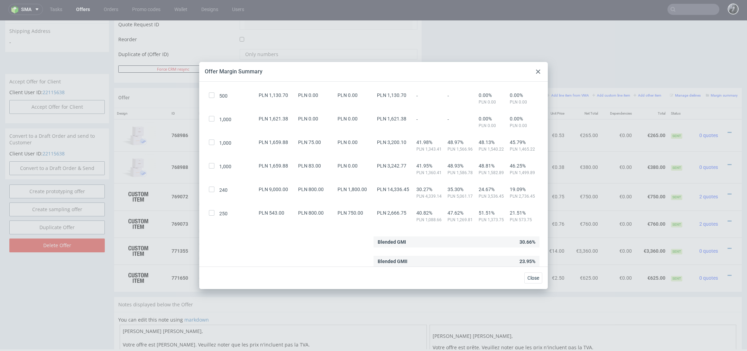 The height and width of the screenshot is (351, 747). What do you see at coordinates (431, 220) in the screenshot?
I see `span: PLN 1,088.66` at bounding box center [431, 220].